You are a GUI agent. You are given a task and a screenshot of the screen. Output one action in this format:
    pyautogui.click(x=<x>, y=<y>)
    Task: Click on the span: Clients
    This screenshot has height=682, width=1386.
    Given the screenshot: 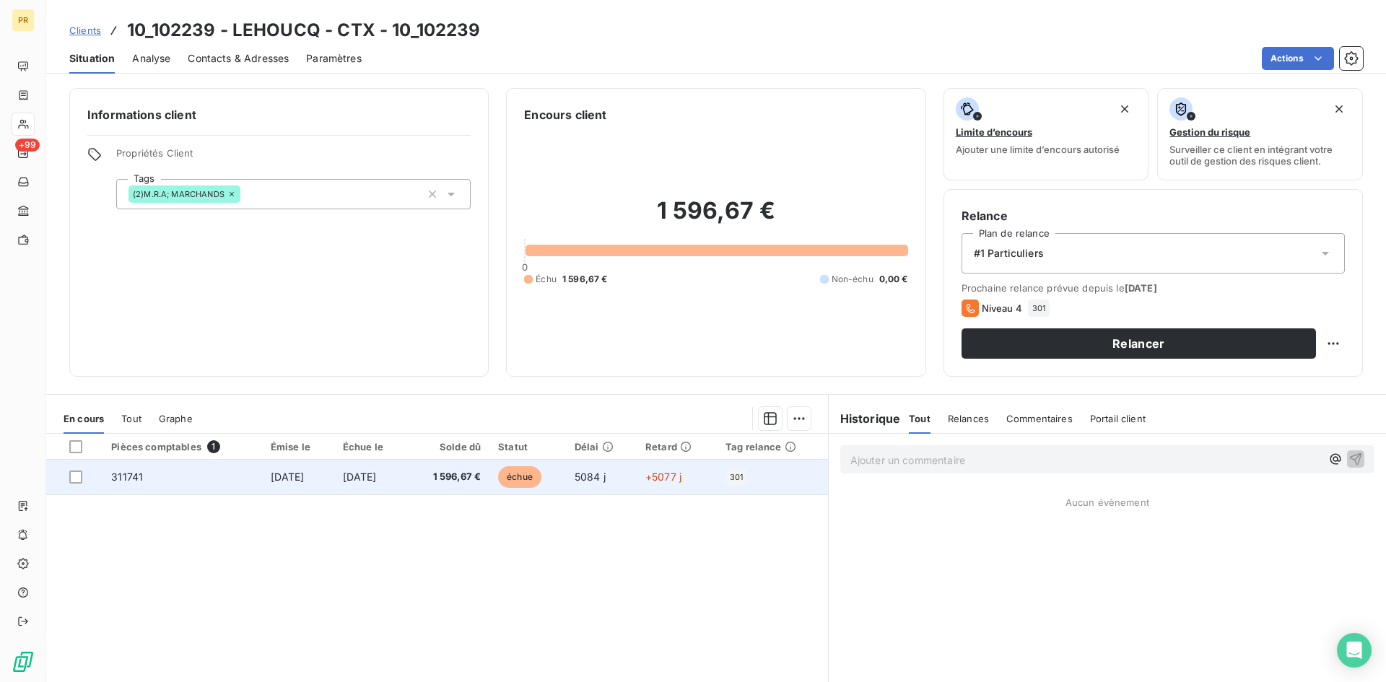 What is the action you would take?
    pyautogui.click(x=85, y=30)
    